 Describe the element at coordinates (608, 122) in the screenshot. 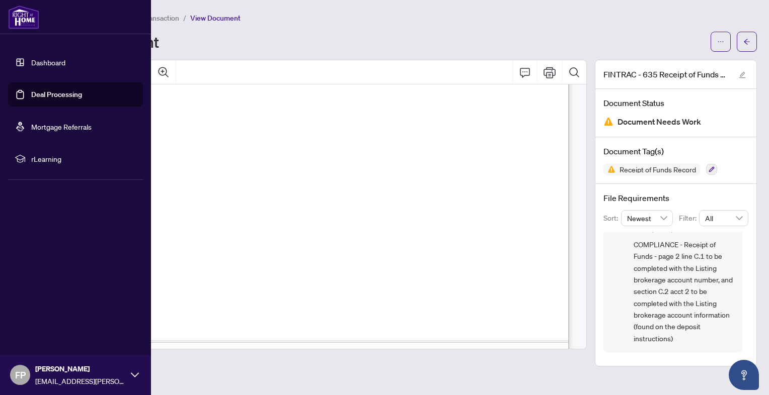

I see `img: Document Status` at that location.